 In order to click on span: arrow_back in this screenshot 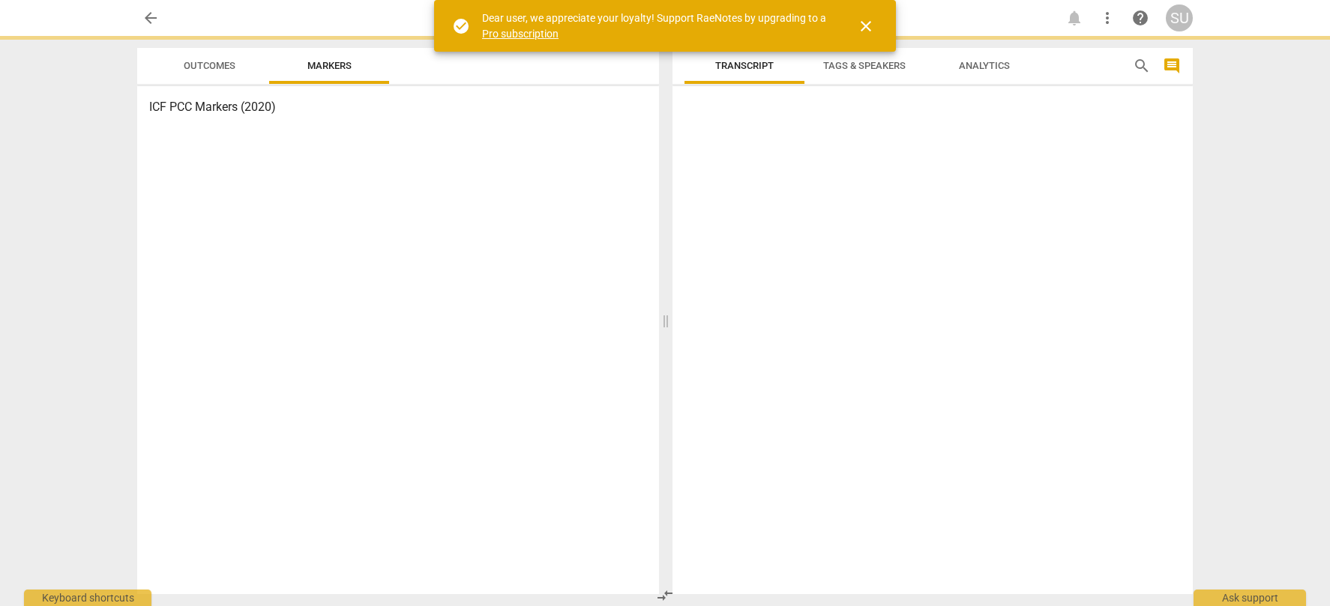, I will do `click(151, 18)`.